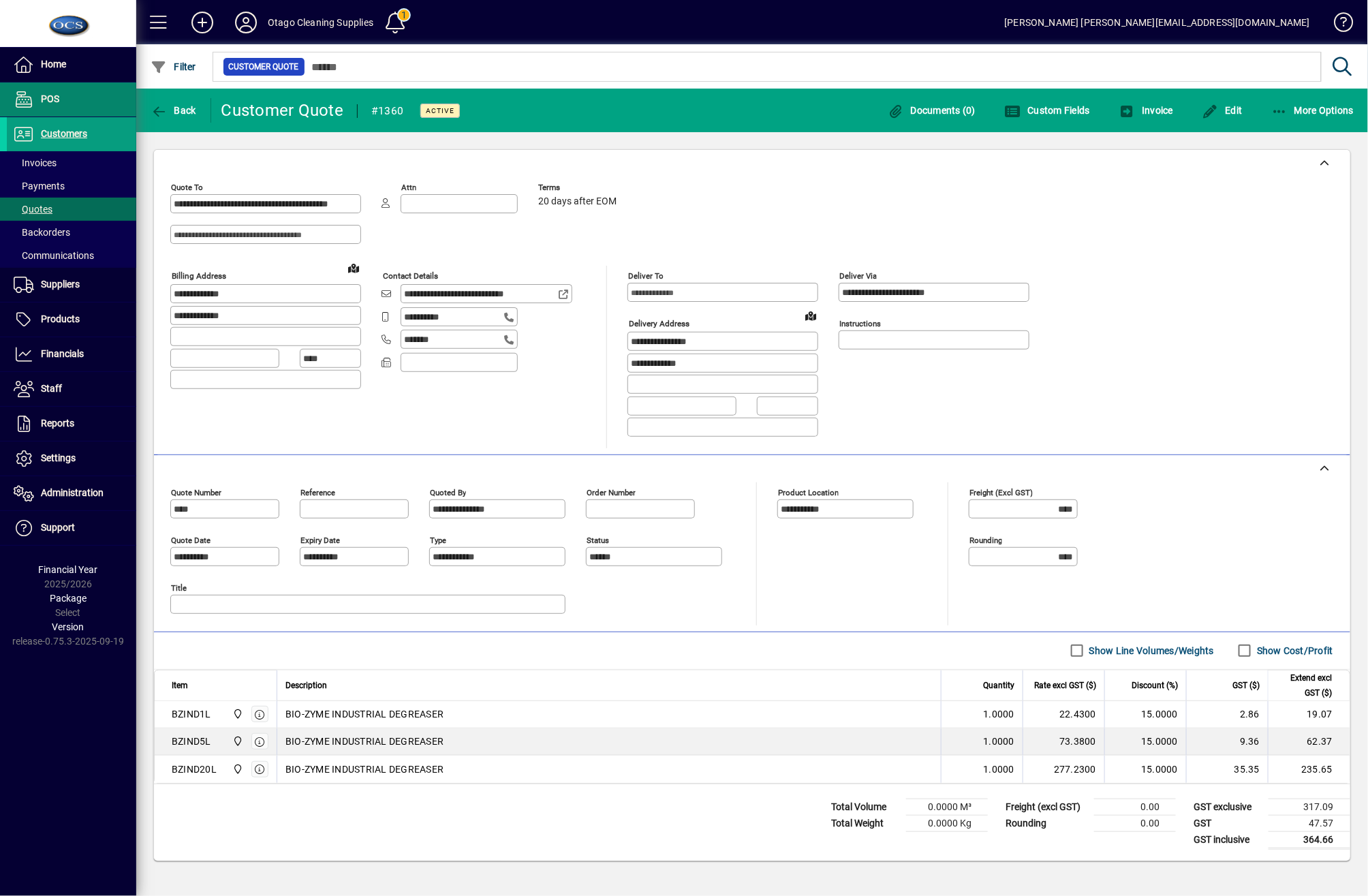 Image resolution: width=1368 pixels, height=896 pixels. I want to click on td: 2.86, so click(1227, 715).